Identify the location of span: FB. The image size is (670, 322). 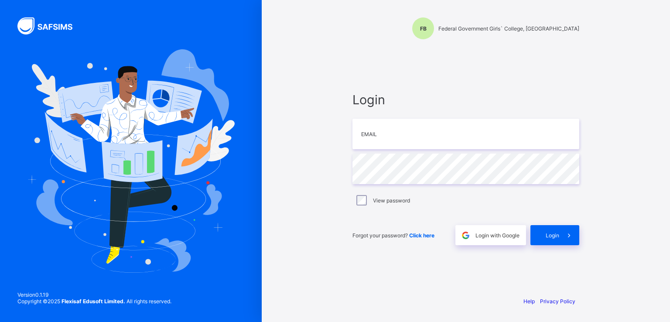
(423, 28).